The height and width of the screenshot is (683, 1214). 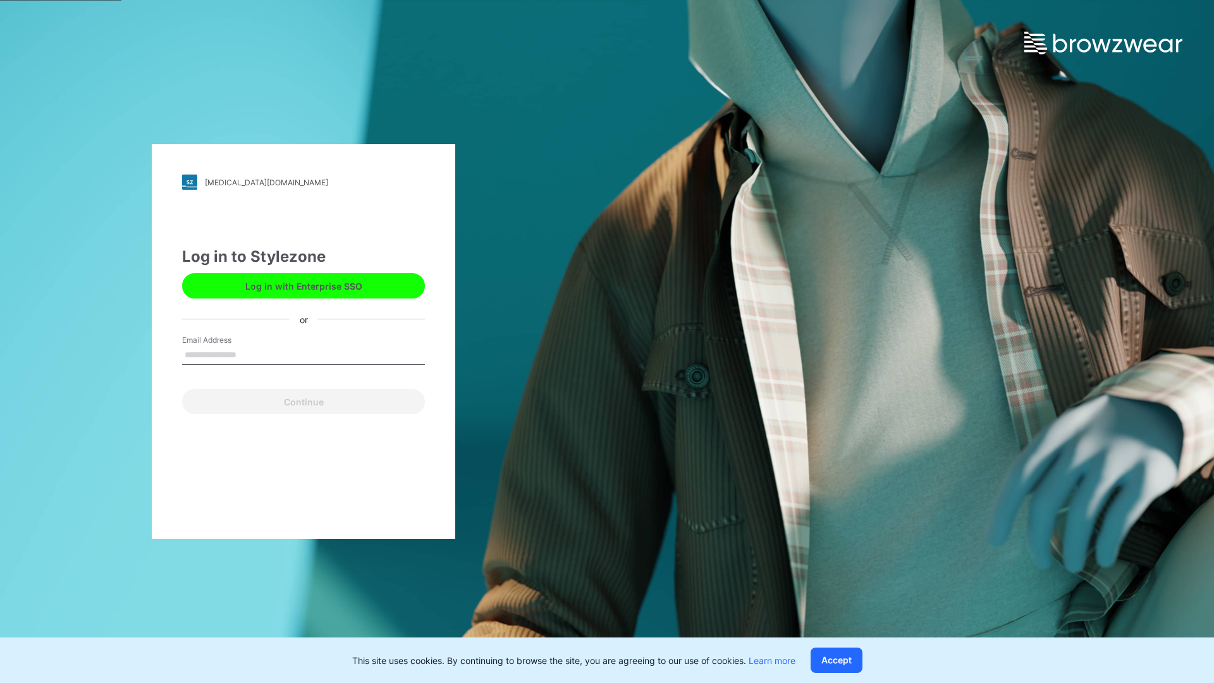 I want to click on button: Log in with Enterprise SSO, so click(x=304, y=286).